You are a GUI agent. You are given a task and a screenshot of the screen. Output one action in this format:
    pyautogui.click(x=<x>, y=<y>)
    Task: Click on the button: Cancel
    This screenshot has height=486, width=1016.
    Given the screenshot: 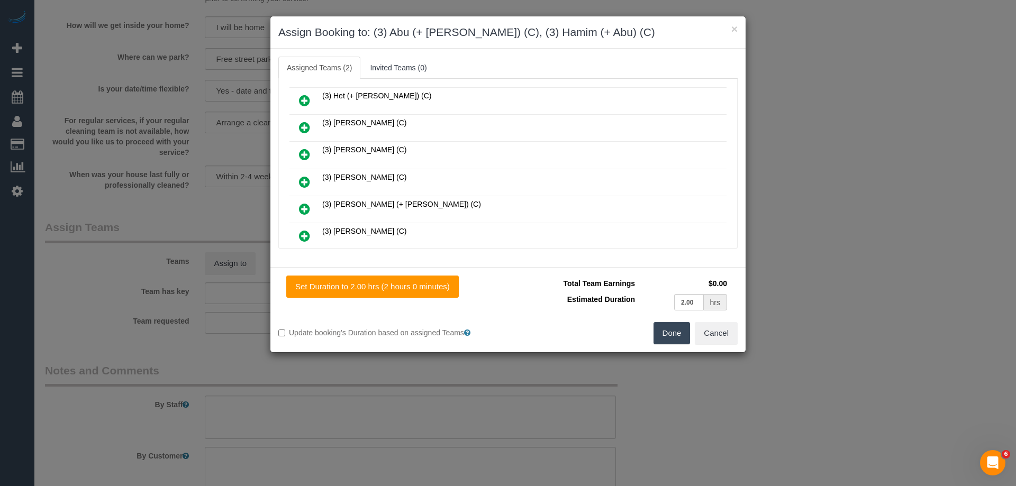 What is the action you would take?
    pyautogui.click(x=716, y=333)
    